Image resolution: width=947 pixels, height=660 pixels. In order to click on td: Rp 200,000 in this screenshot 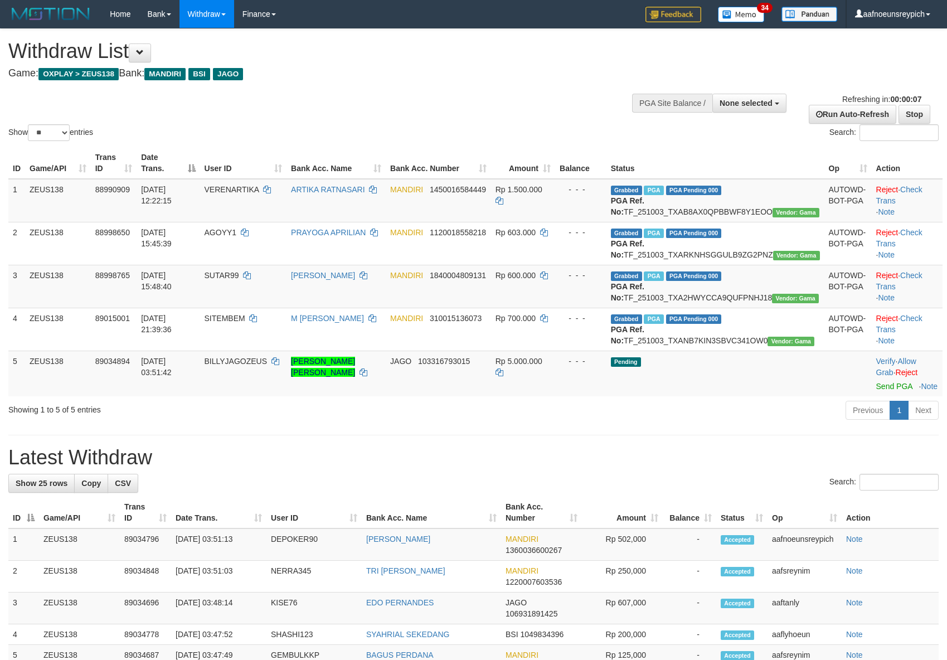, I will do `click(622, 635)`.